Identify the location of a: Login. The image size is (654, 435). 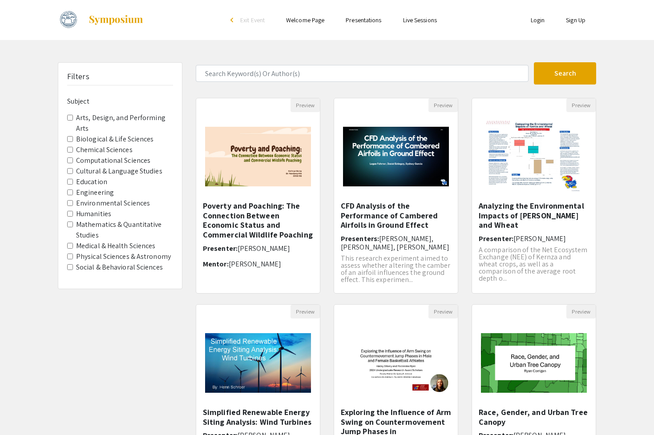
(538, 20).